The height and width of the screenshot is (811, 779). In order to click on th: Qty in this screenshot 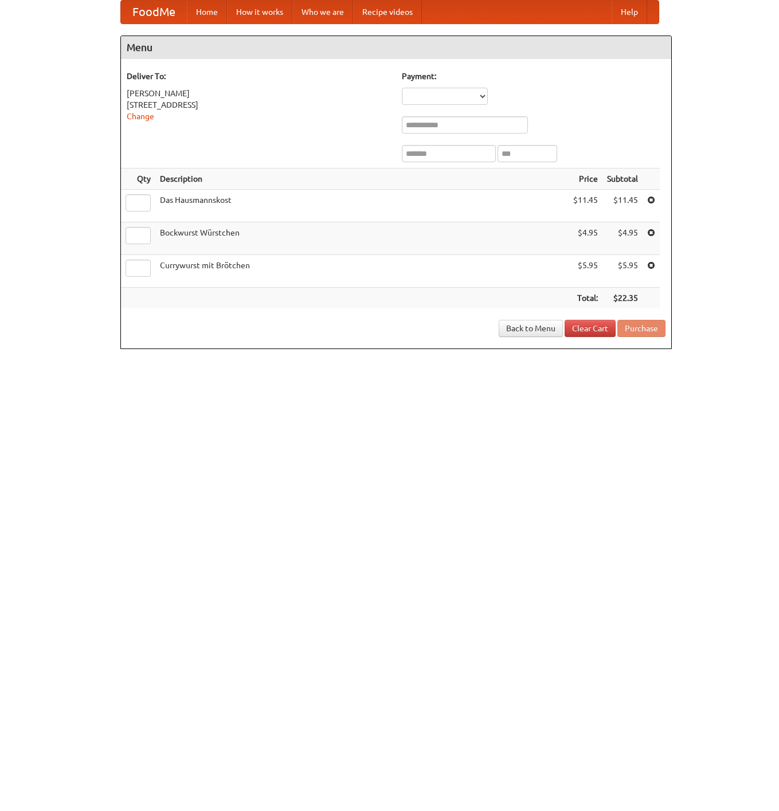, I will do `click(138, 179)`.